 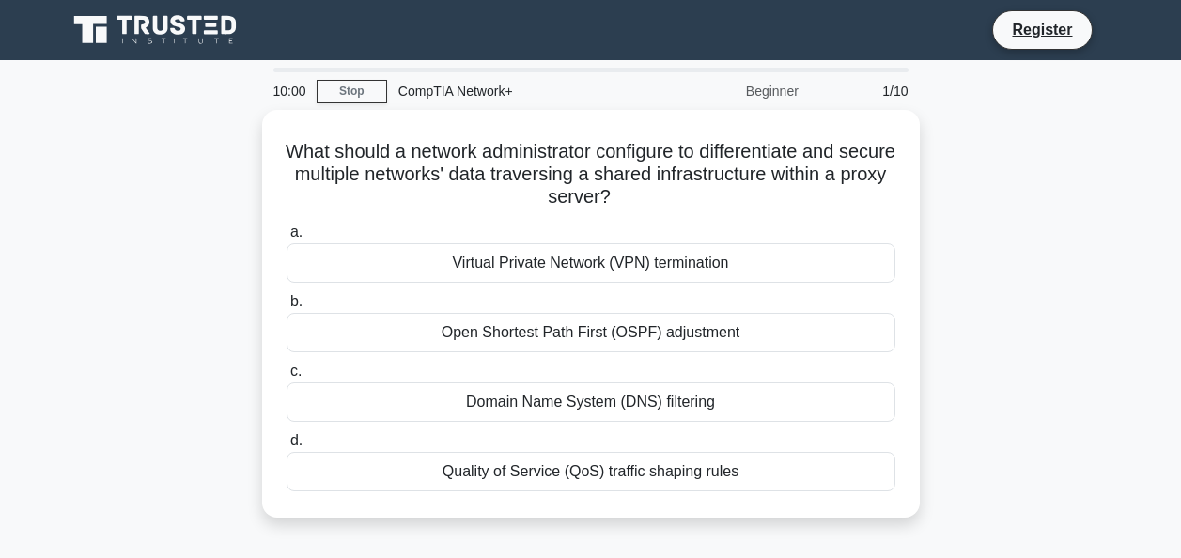 I want to click on div: 1/10, so click(x=864, y=91).